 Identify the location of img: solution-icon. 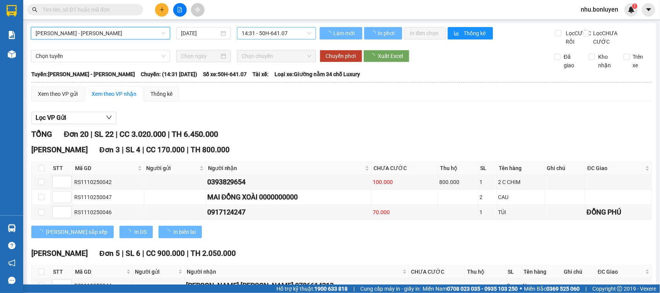
(12, 35).